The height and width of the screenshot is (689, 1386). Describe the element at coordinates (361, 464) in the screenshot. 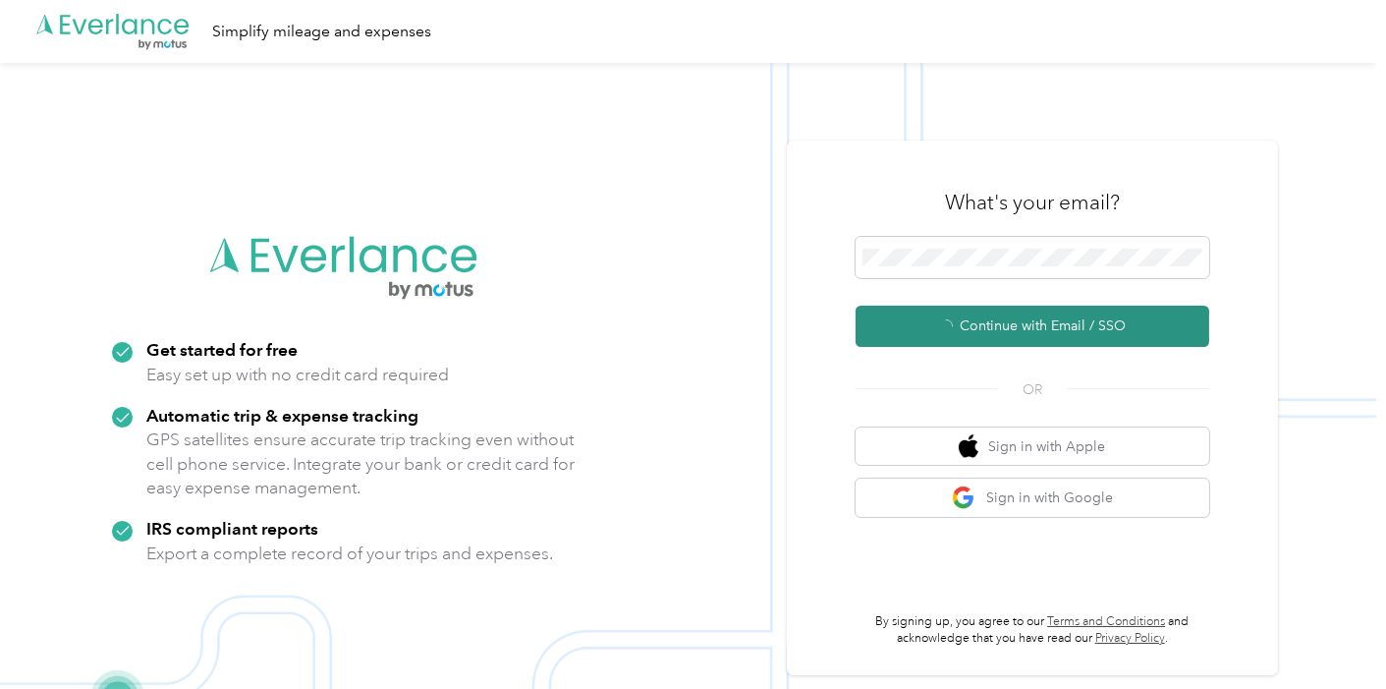

I see `p: GPS satellites ensure accurate trip tracking even without cell phone service. Integrate your bank...` at that location.